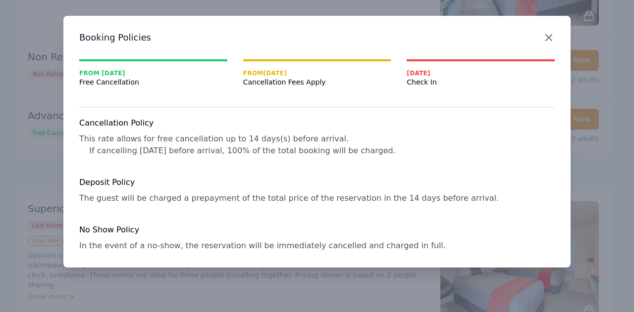 The image size is (634, 312). What do you see at coordinates (480, 82) in the screenshot?
I see `span: Check In` at bounding box center [480, 82].